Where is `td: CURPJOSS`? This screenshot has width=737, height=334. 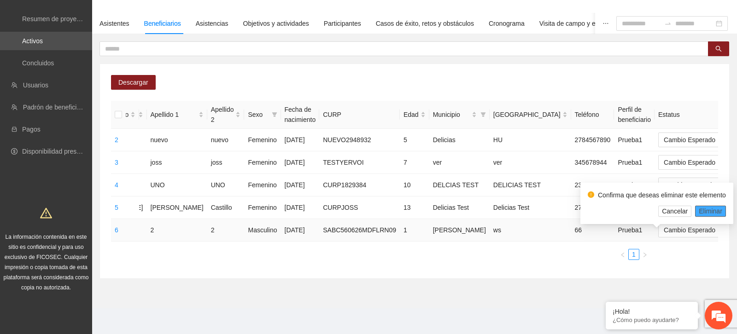
td: CURPJOSS is located at coordinates (359, 208).